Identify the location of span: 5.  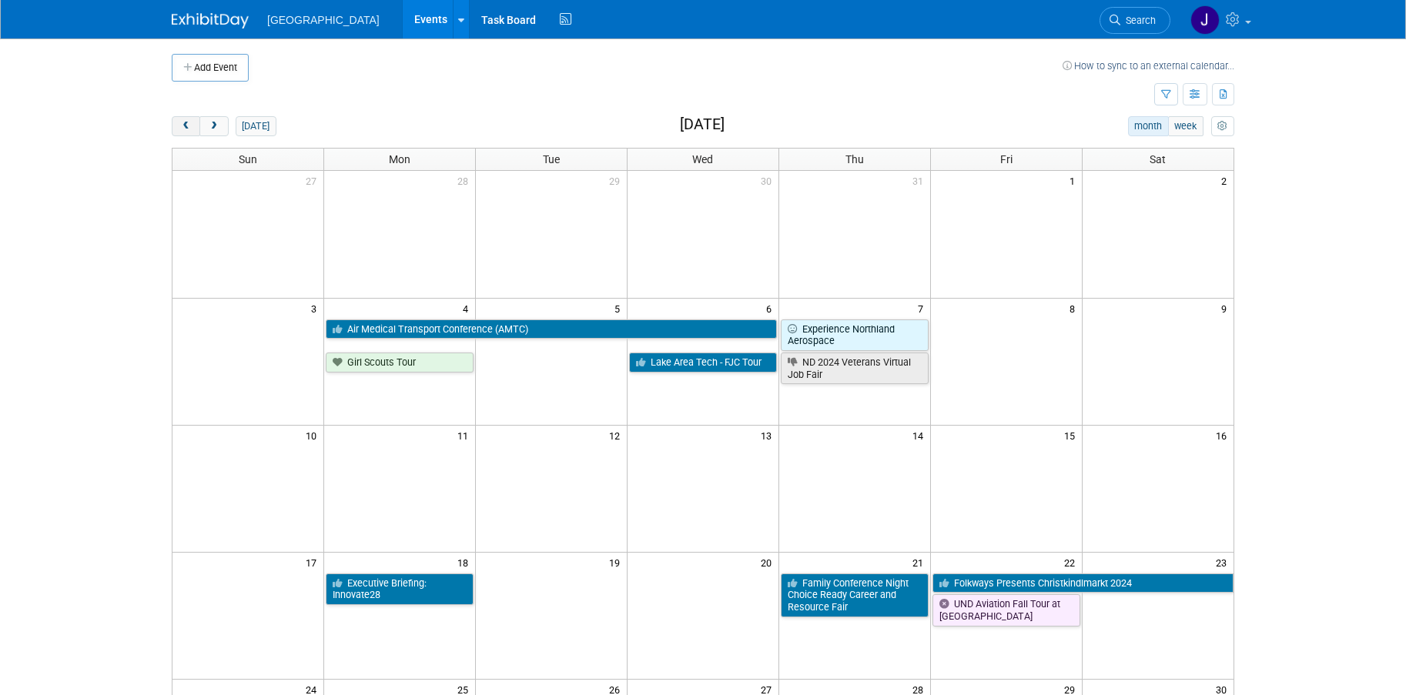
(620, 308).